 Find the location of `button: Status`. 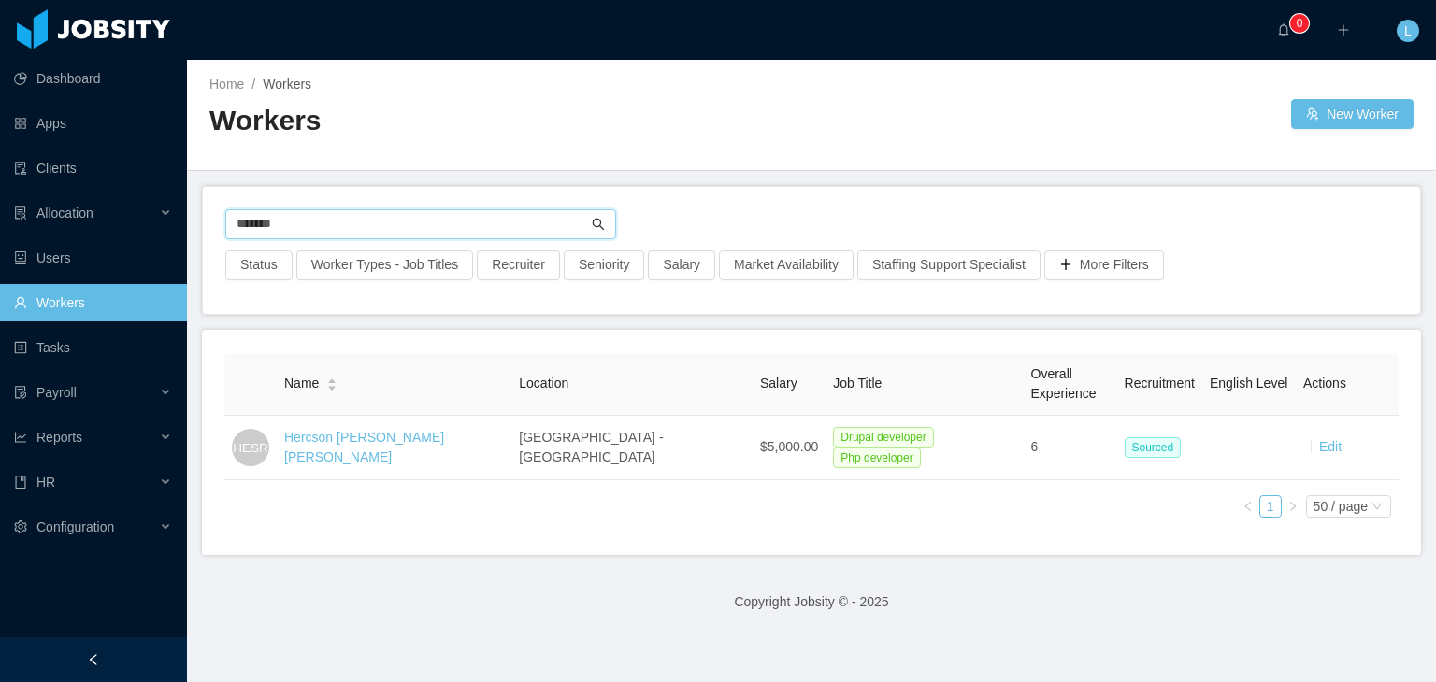

button: Status is located at coordinates (259, 265).